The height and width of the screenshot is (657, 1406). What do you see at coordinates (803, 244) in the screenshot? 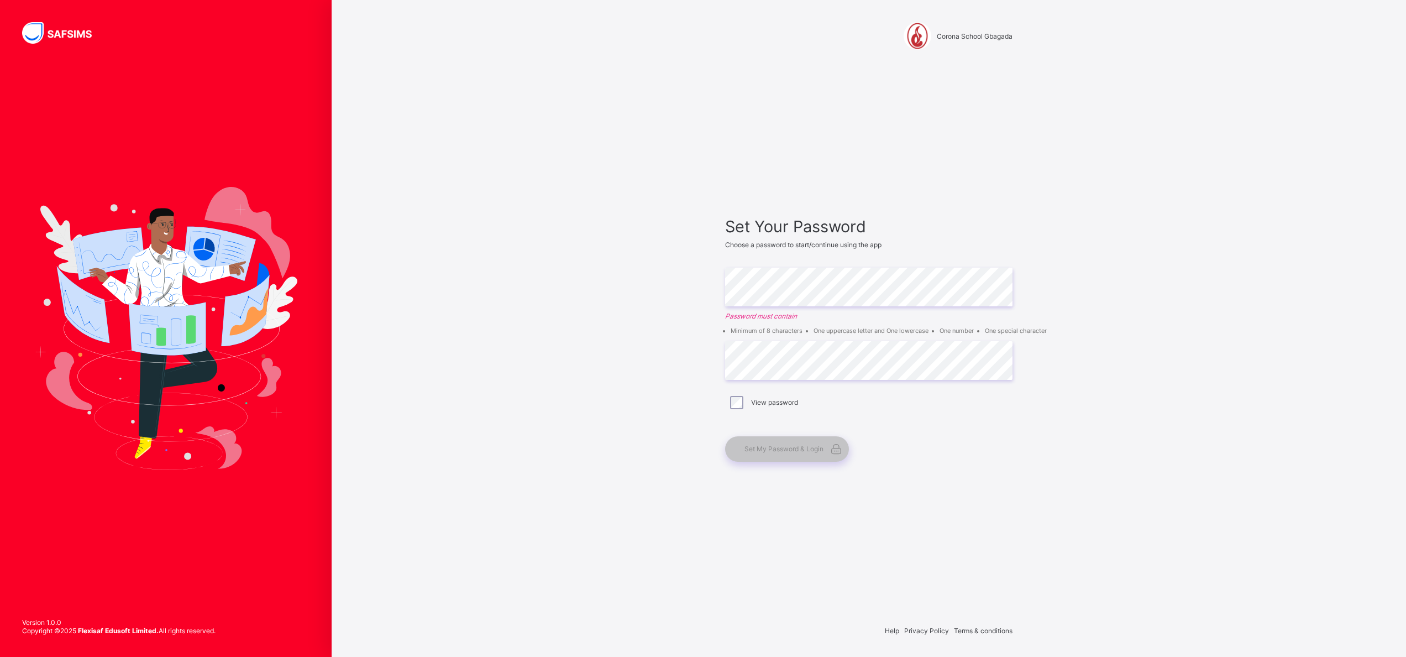
I see `span: Choose a password to start/continue using the app` at bounding box center [803, 244].